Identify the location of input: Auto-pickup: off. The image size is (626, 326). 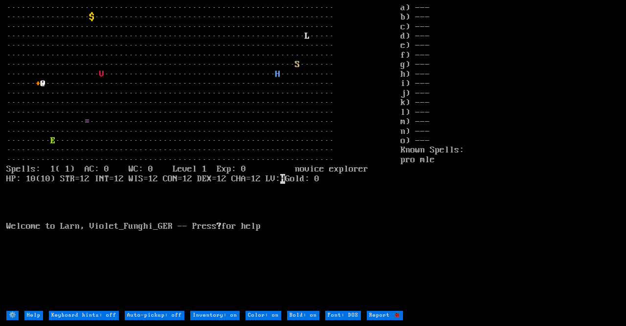
(154, 315).